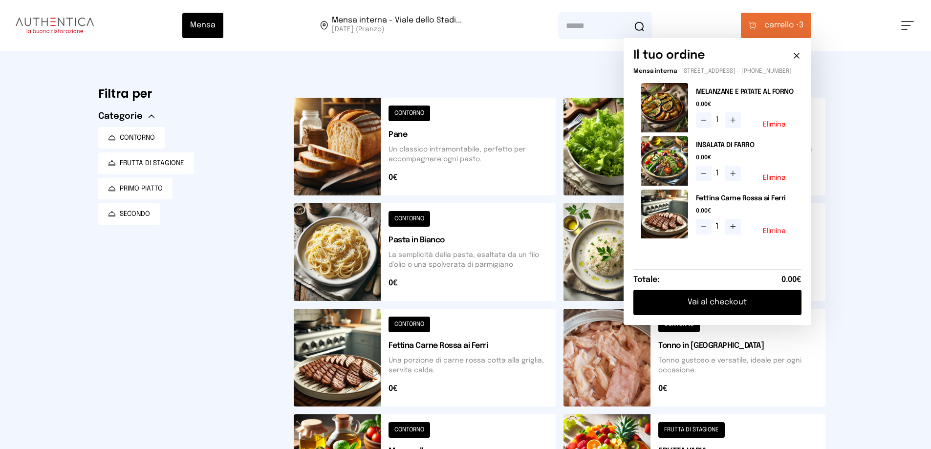 The width and height of the screenshot is (931, 449). I want to click on img: logo.8f33a47.png, so click(55, 25).